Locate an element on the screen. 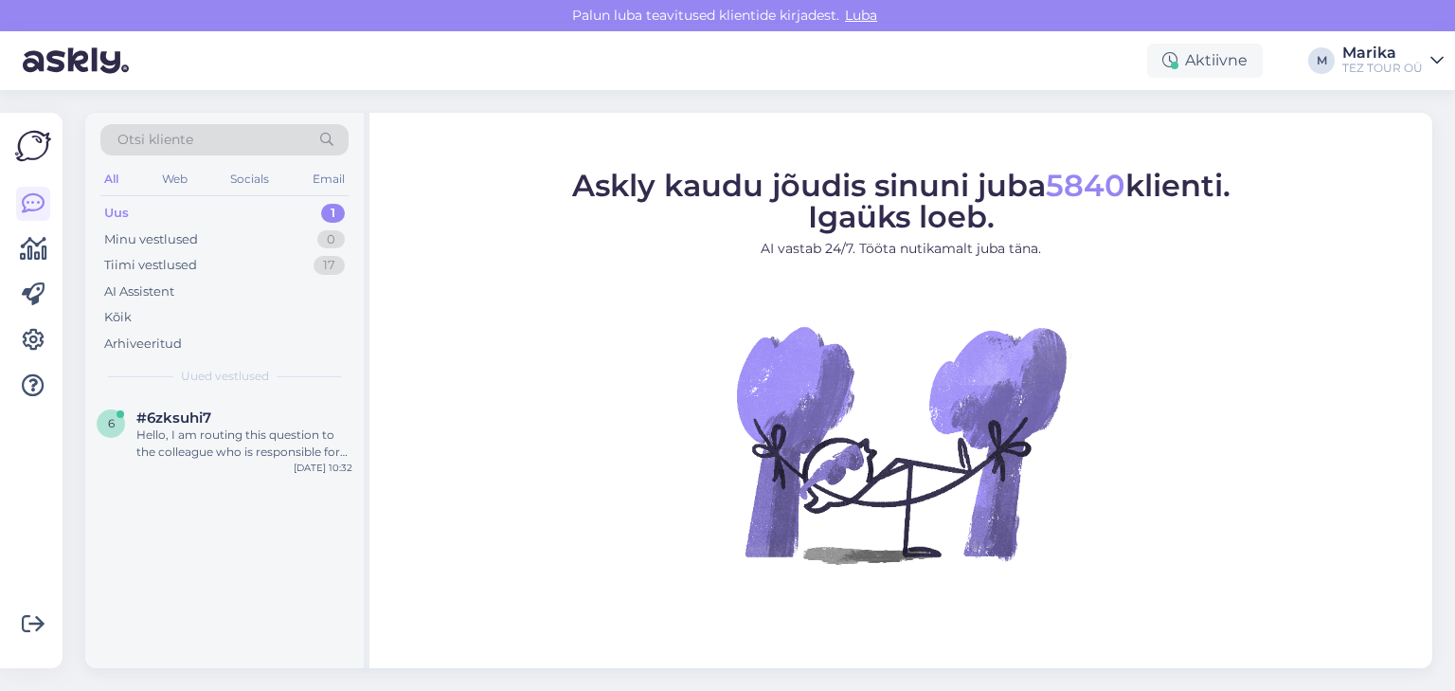  div: Marika is located at coordinates (1382, 53).